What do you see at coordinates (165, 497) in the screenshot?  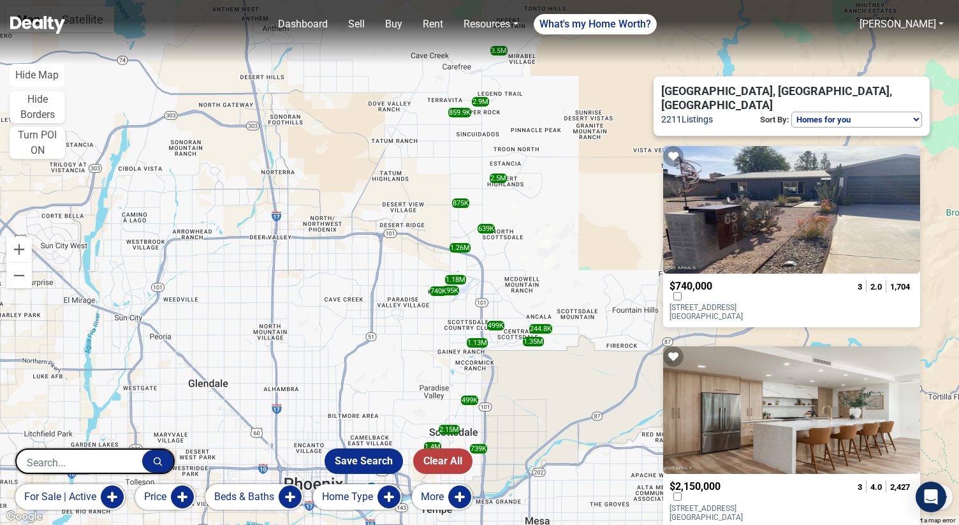 I see `button: Price` at bounding box center [165, 497].